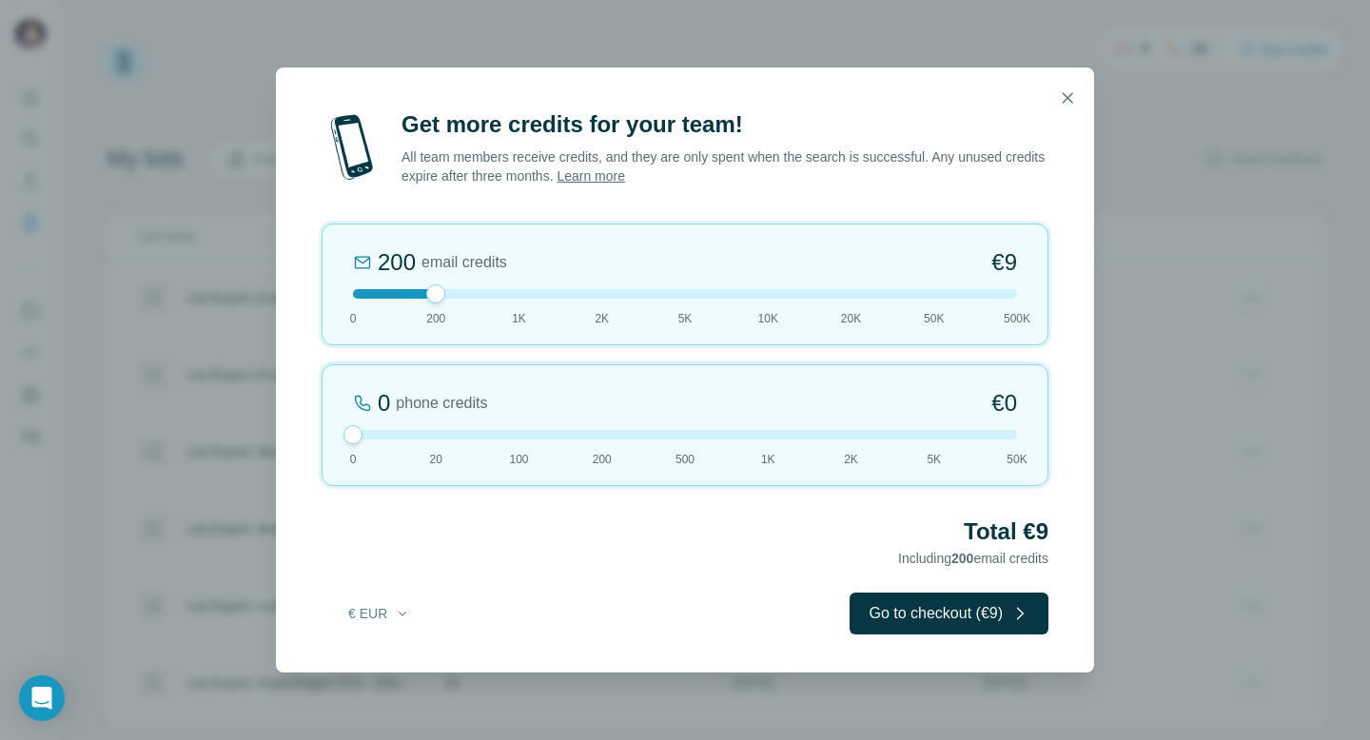 This screenshot has height=740, width=1370. What do you see at coordinates (973, 558) in the screenshot?
I see `span: Including email credits` at bounding box center [973, 558].